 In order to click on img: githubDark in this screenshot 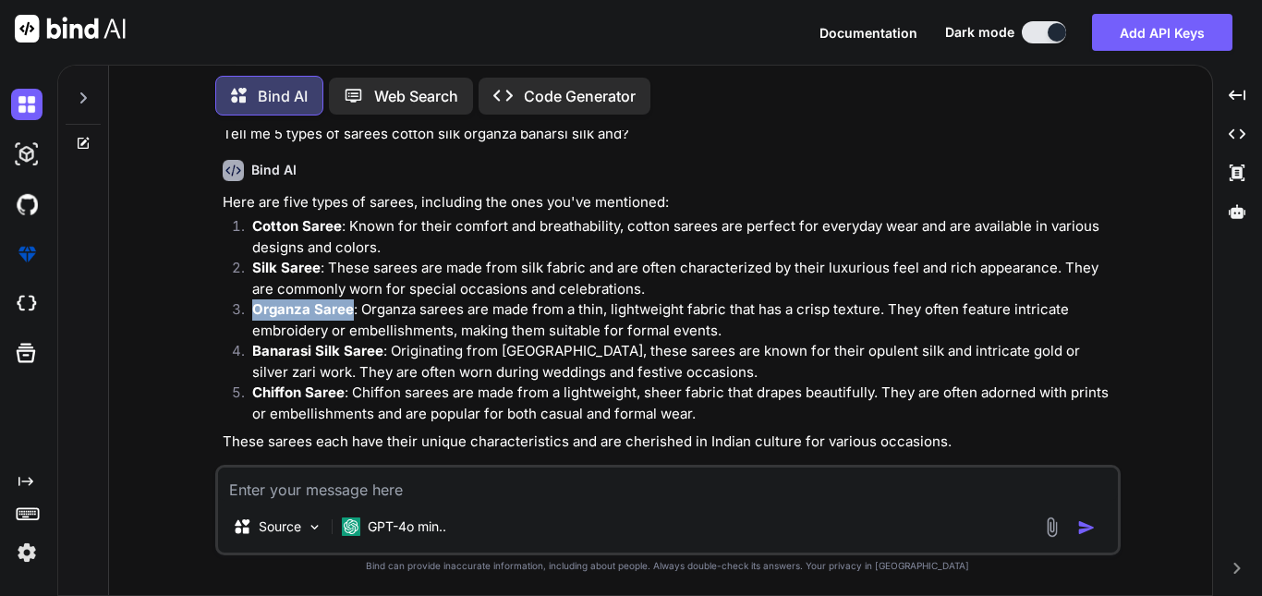, I will do `click(27, 204)`.